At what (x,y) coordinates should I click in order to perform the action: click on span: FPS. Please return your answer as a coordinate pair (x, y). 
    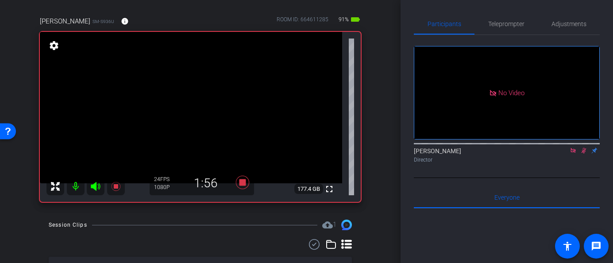
    Looking at the image, I should click on (165, 179).